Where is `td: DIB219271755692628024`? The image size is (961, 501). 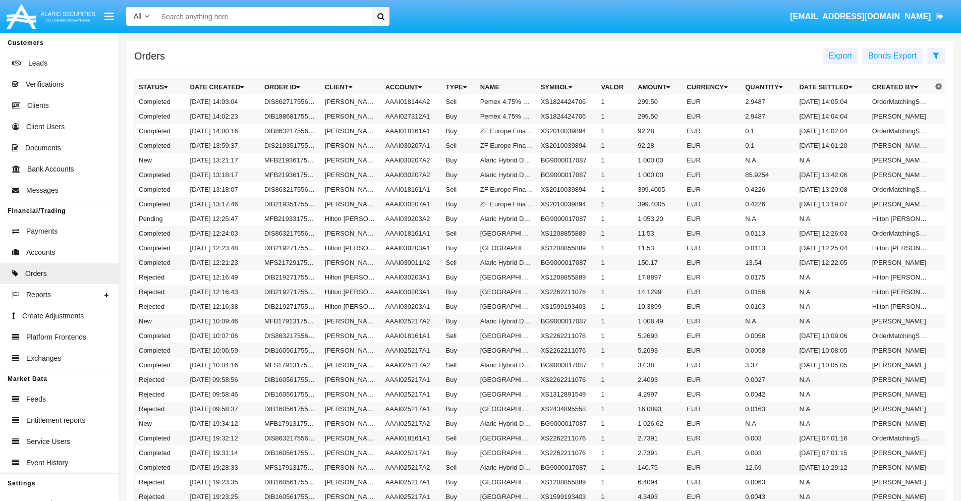 td: DIB219271755692628024 is located at coordinates (290, 248).